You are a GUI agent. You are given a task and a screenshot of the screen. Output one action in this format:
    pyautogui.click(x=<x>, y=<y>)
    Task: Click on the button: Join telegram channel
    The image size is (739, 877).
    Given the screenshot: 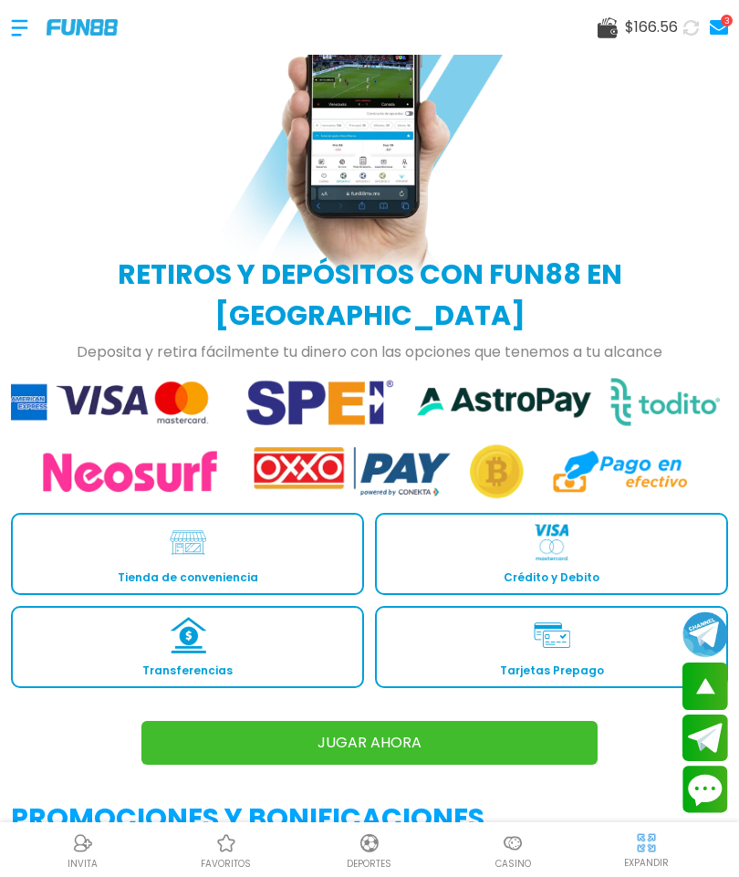 What is the action you would take?
    pyautogui.click(x=706, y=634)
    